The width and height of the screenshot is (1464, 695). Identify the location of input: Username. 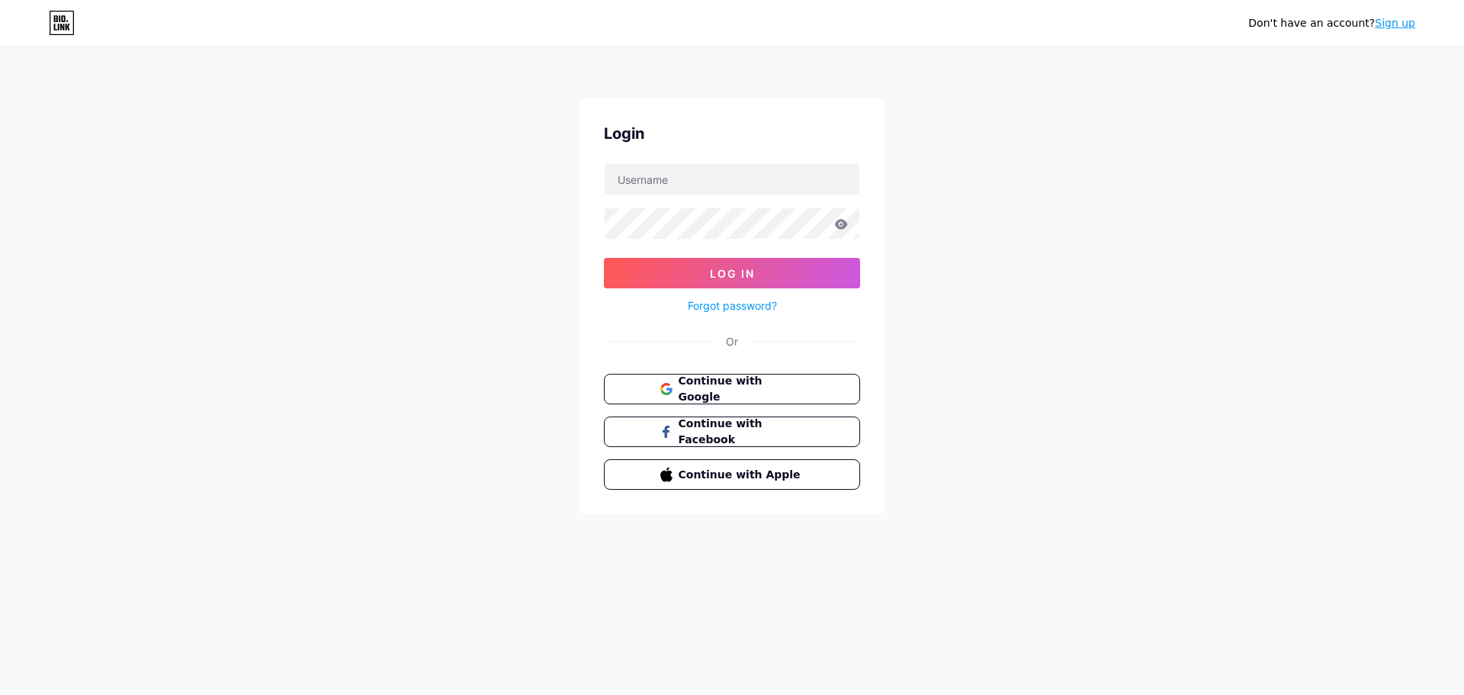
(732, 179).